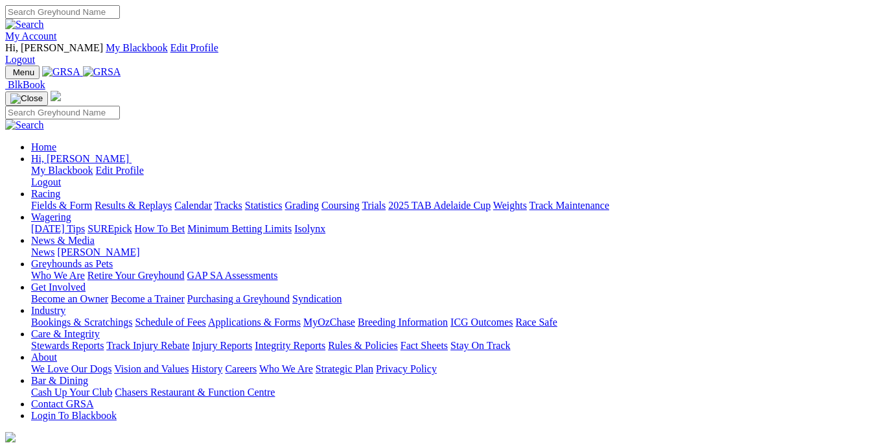  Describe the element at coordinates (58, 286) in the screenshot. I see `a: Get Involved` at that location.